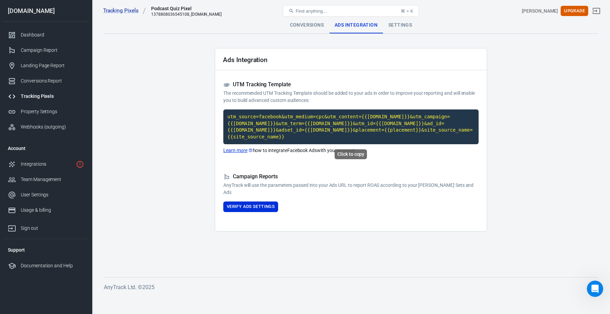 The width and height of the screenshot is (610, 314). I want to click on button: Gif picker, so click(24, 226).